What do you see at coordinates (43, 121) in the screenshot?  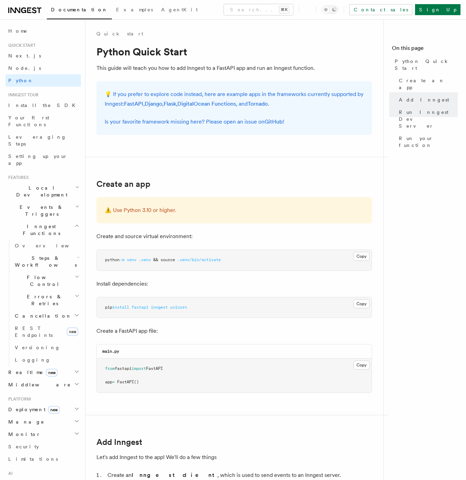 I see `a: Your first Functions` at bounding box center [43, 121].